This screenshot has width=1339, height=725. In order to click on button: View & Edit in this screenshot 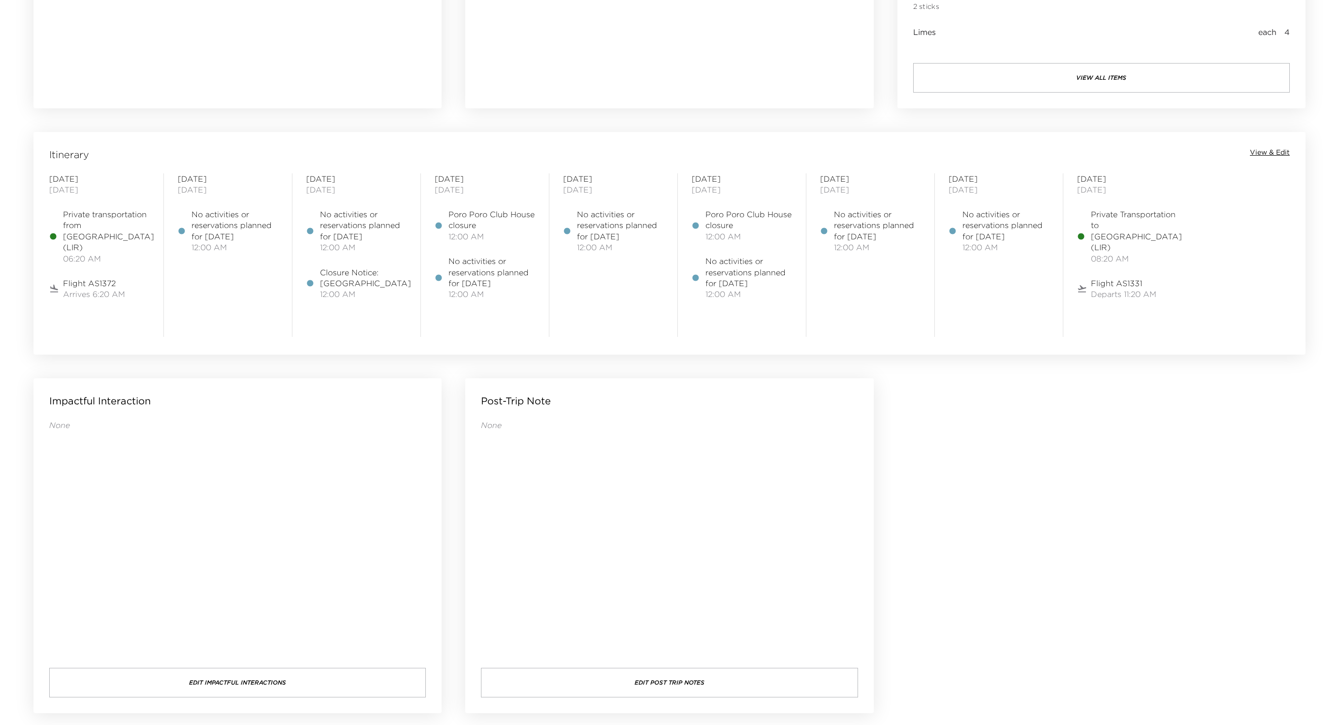, I will do `click(1270, 153)`.